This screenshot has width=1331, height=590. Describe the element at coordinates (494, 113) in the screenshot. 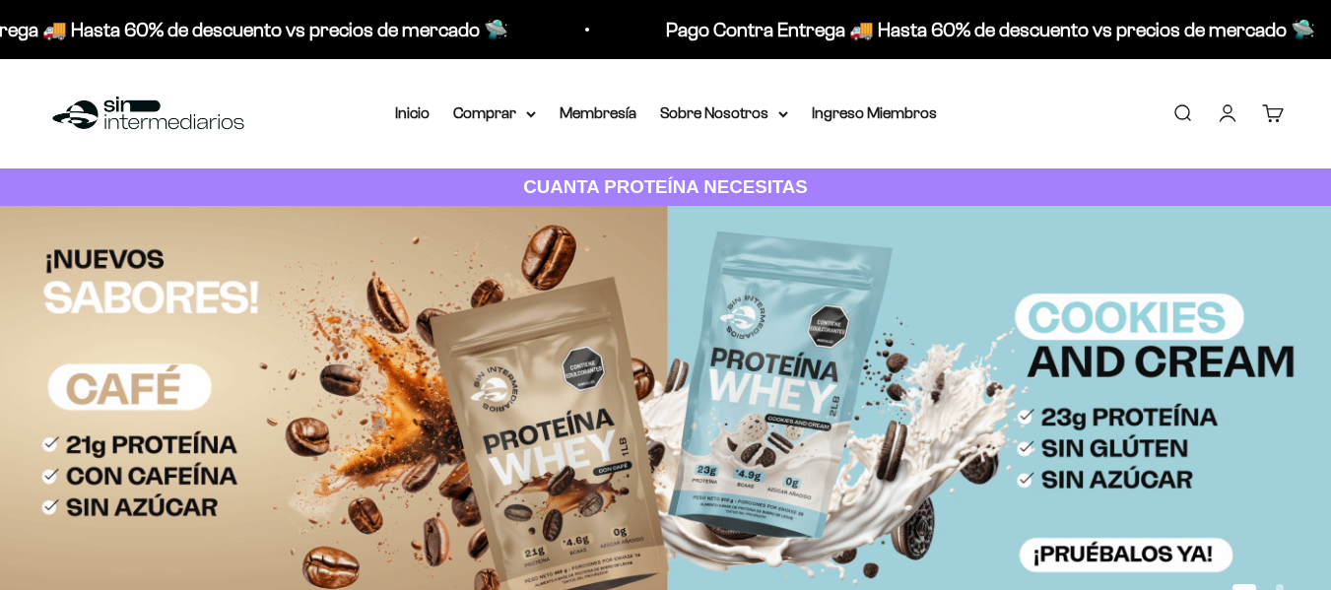

I see `summary: Comprar` at that location.